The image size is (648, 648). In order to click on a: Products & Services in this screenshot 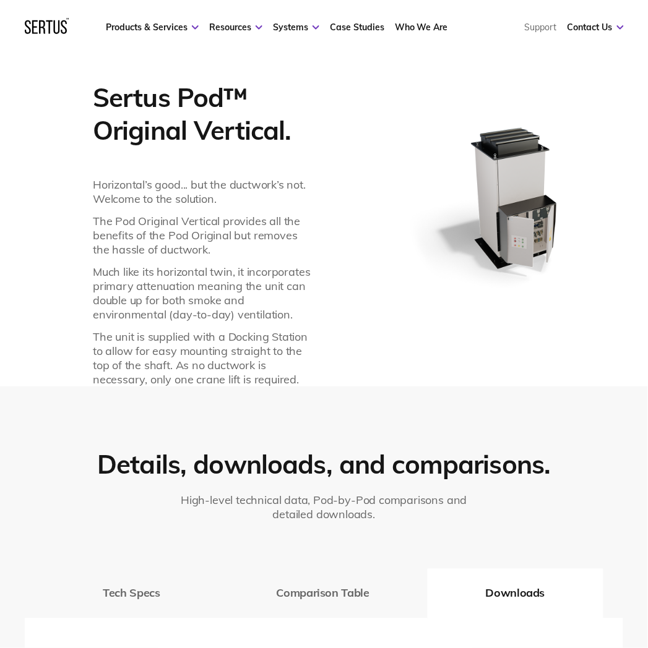, I will do `click(152, 27)`.